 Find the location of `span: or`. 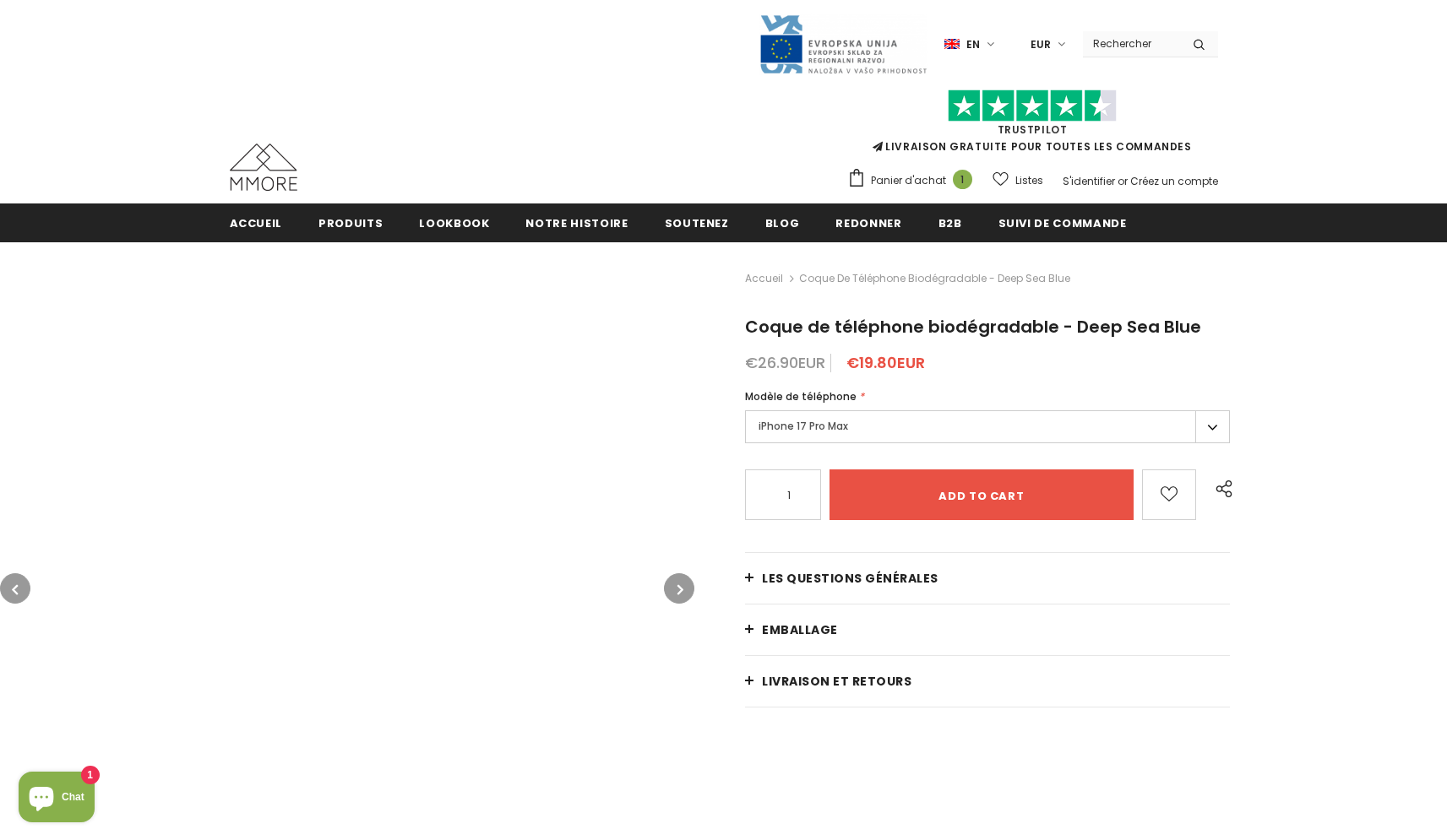

span: or is located at coordinates (1123, 181).